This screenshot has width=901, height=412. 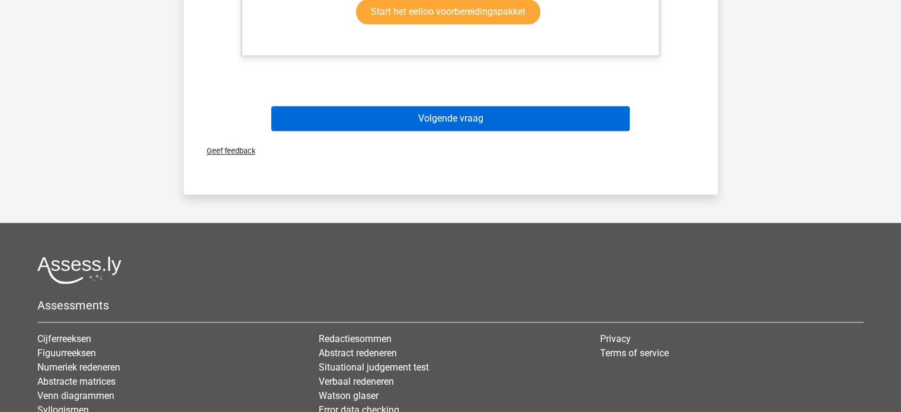 What do you see at coordinates (79, 269) in the screenshot?
I see `img: Assessly logo` at bounding box center [79, 269].